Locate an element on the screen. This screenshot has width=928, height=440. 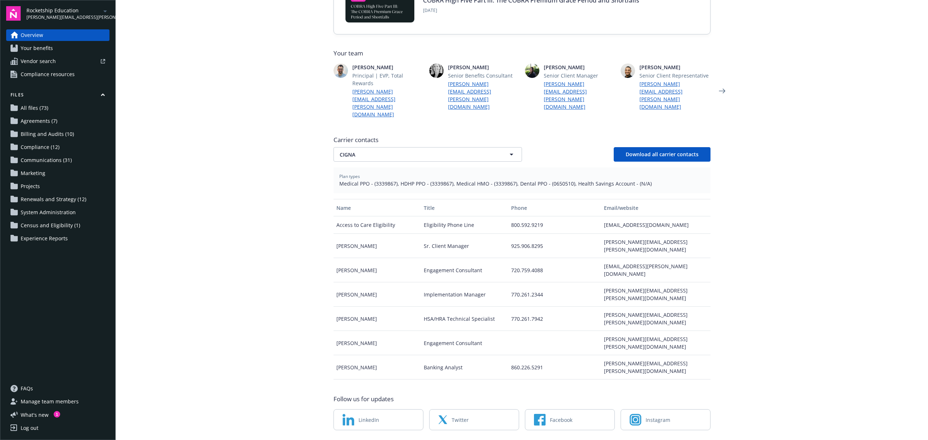
span: Download all carrier contacts is located at coordinates (662, 154).